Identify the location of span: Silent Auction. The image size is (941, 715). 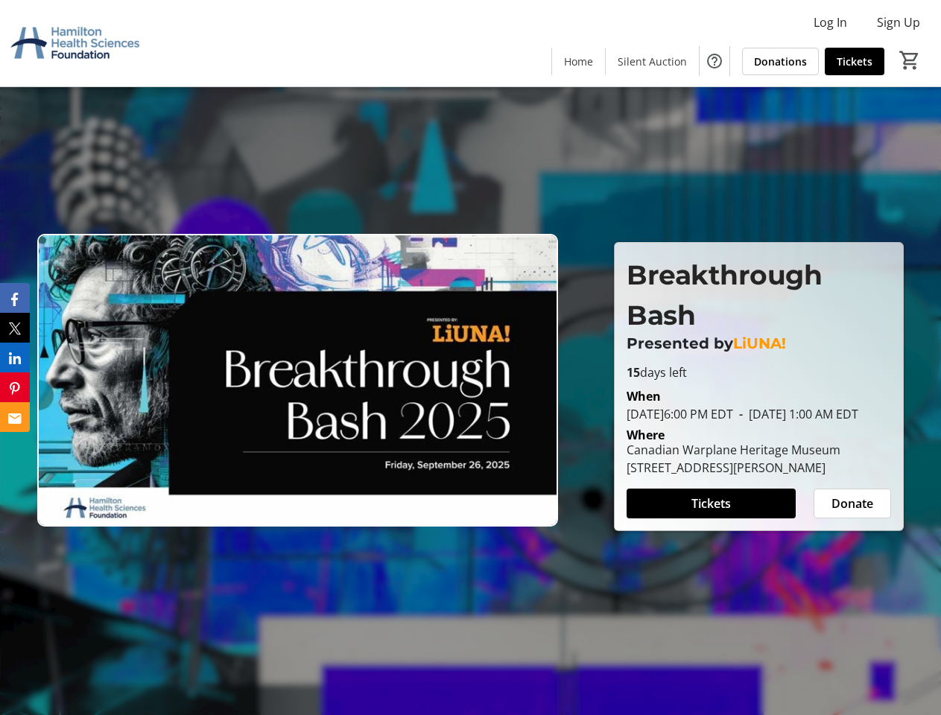
(652, 61).